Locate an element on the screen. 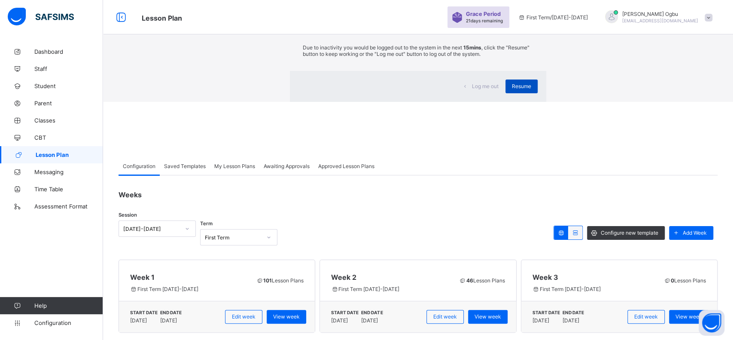  span: Grace Period is located at coordinates (483, 14).